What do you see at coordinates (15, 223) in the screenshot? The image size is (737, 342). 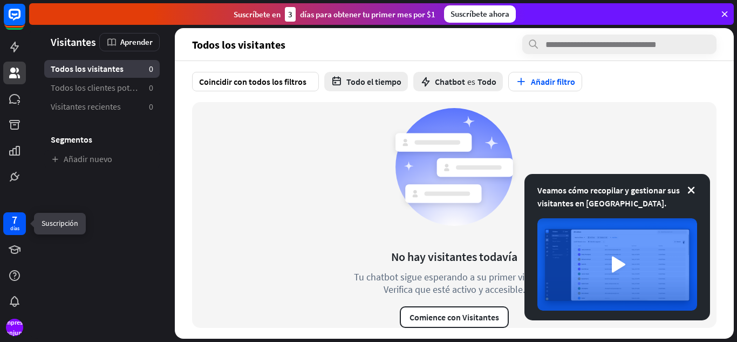 I see `a: 7 días` at bounding box center [15, 223].